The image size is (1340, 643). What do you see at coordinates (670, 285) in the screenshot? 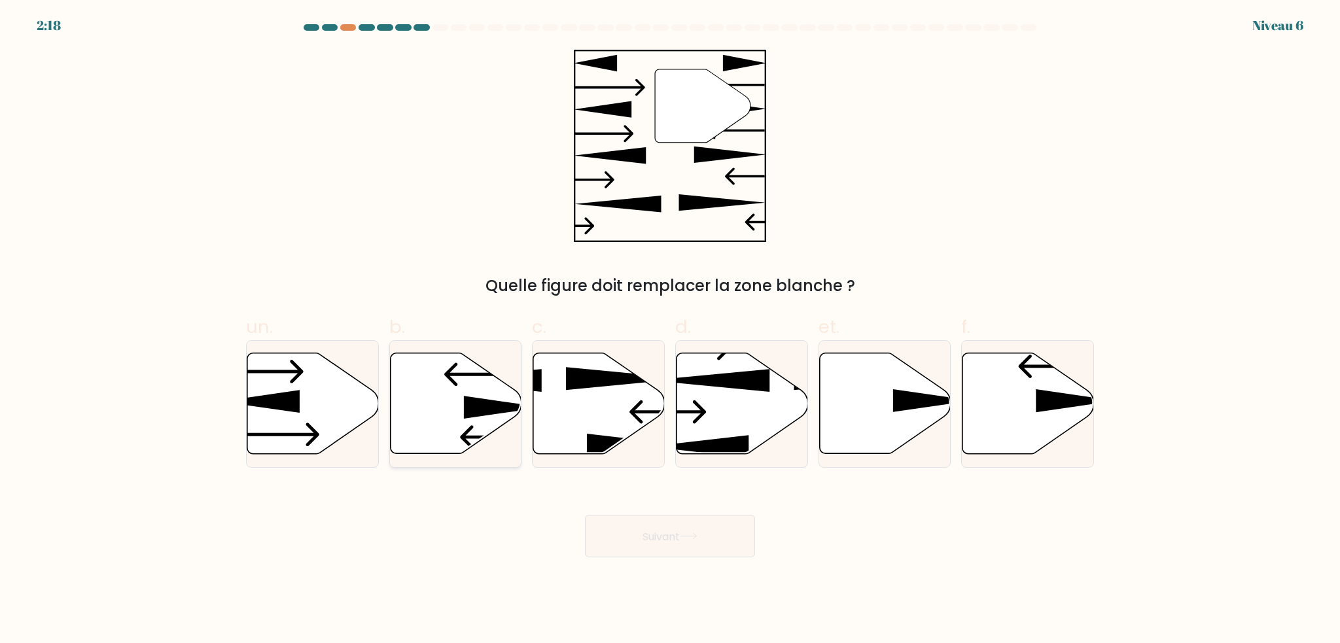
I see `font: Quelle figure doit remplacer la zone blanche ?` at bounding box center [670, 285].